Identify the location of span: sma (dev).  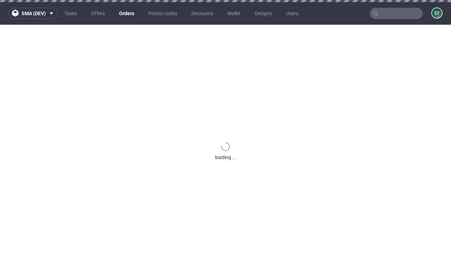
(33, 13).